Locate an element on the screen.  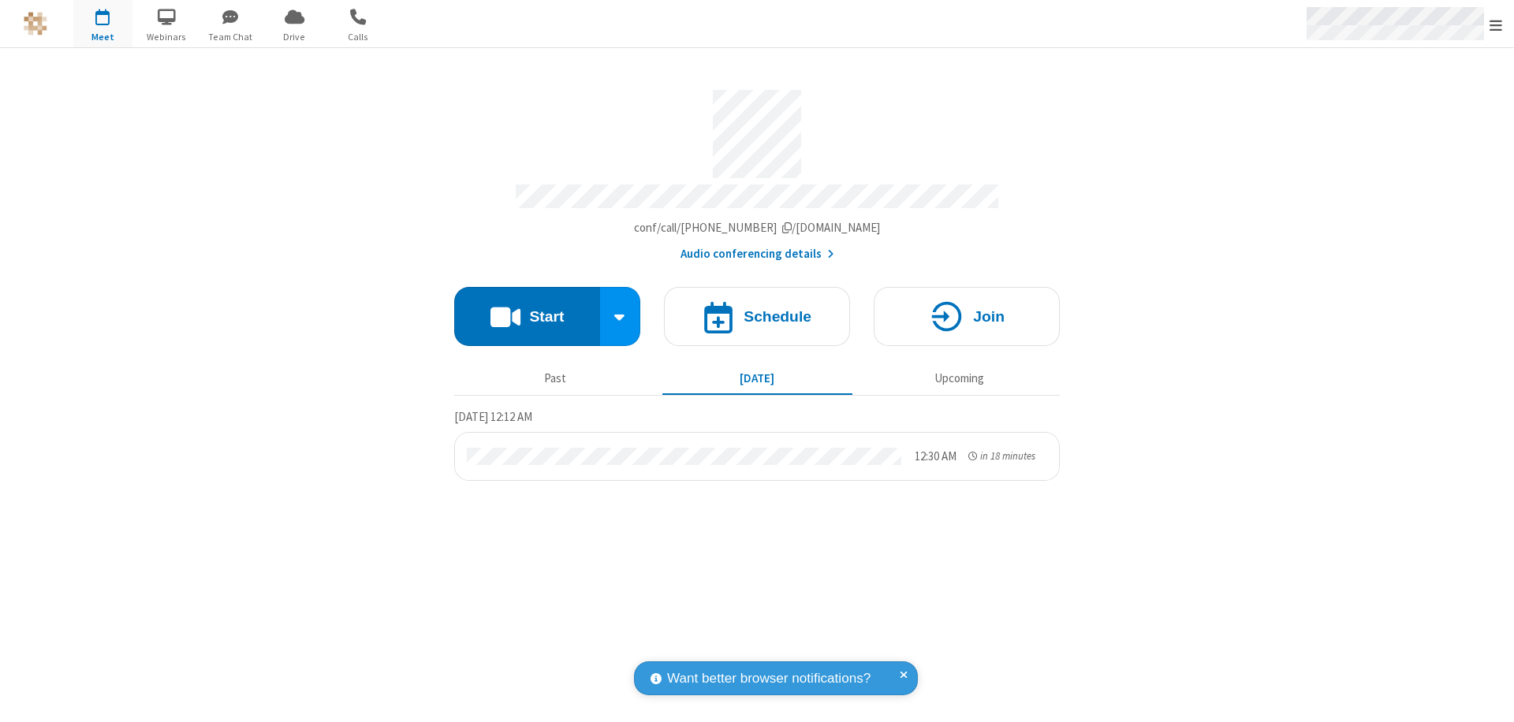
img: QA Selenium DO NOT DELETE OR CHANGE is located at coordinates (35, 24).